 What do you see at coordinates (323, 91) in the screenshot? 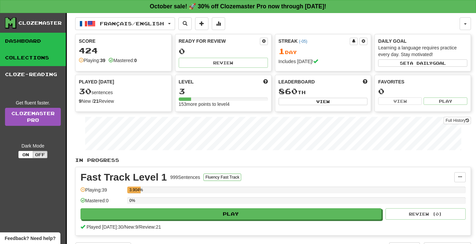
I see `div: th` at bounding box center [323, 91].